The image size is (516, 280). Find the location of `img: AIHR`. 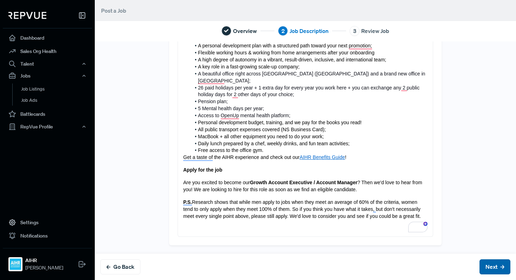

img: AIHR is located at coordinates (15, 264).